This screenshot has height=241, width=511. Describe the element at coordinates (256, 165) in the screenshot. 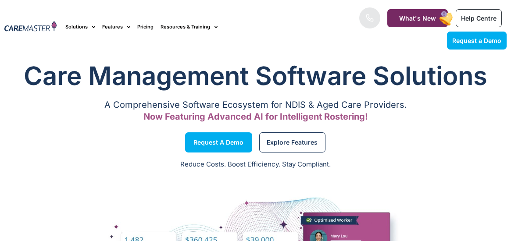

I see `p: Reduce Costs. Boost Efficiency. Stay Compliant.` at that location.